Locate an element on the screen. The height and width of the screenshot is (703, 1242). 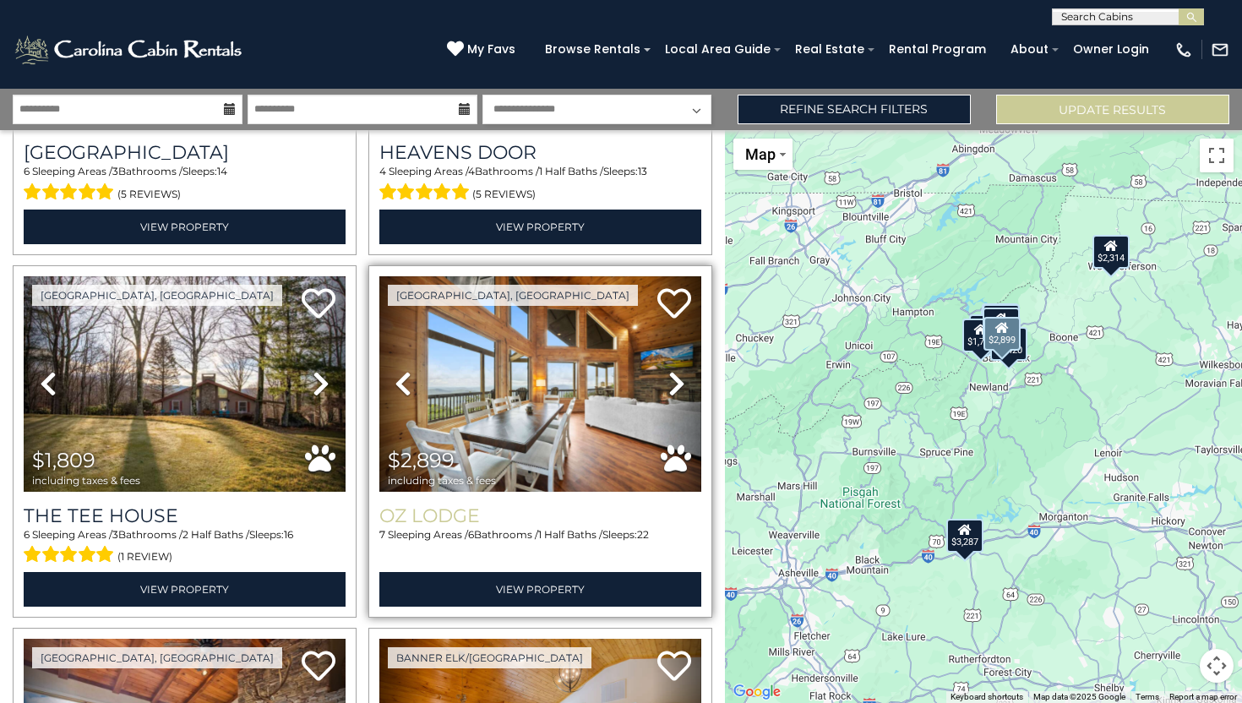
span: My Favs is located at coordinates (491, 49).